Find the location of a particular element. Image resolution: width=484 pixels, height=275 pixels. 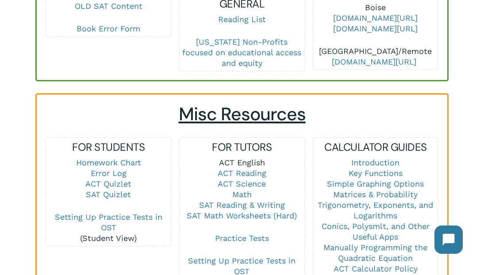

a: Book Error Form is located at coordinates (108, 28).